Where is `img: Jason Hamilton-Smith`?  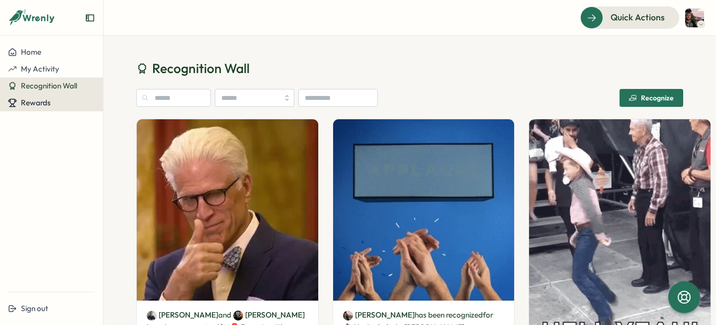
img: Jason Hamilton-Smith is located at coordinates (238, 316).